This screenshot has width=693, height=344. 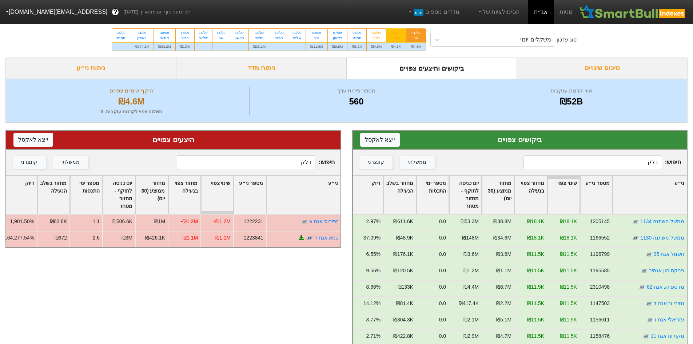 What do you see at coordinates (373, 319) in the screenshot?
I see `div: 3.77%` at bounding box center [373, 319].